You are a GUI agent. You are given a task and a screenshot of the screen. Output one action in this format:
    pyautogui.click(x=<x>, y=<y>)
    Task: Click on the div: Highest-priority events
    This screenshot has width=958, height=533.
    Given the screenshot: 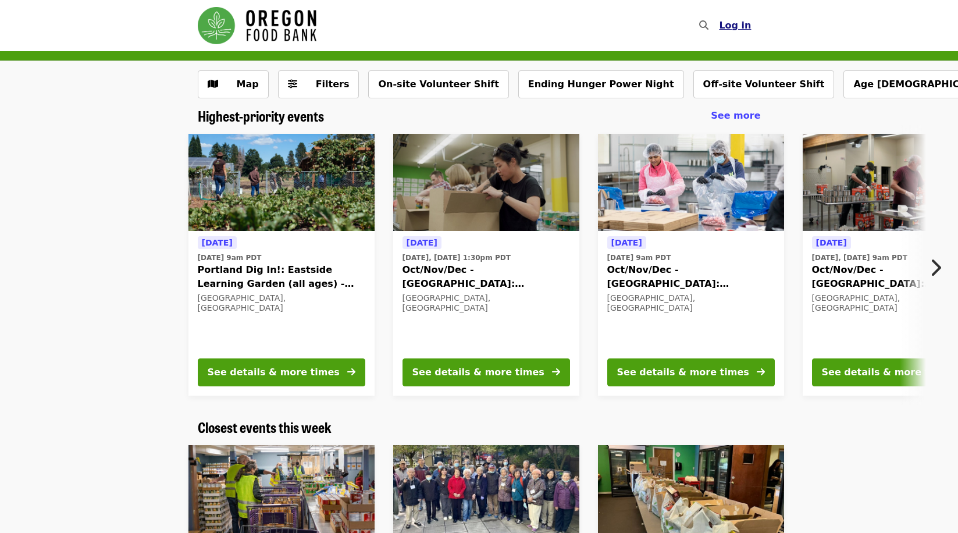 What is the action you would take?
    pyautogui.click(x=479, y=116)
    